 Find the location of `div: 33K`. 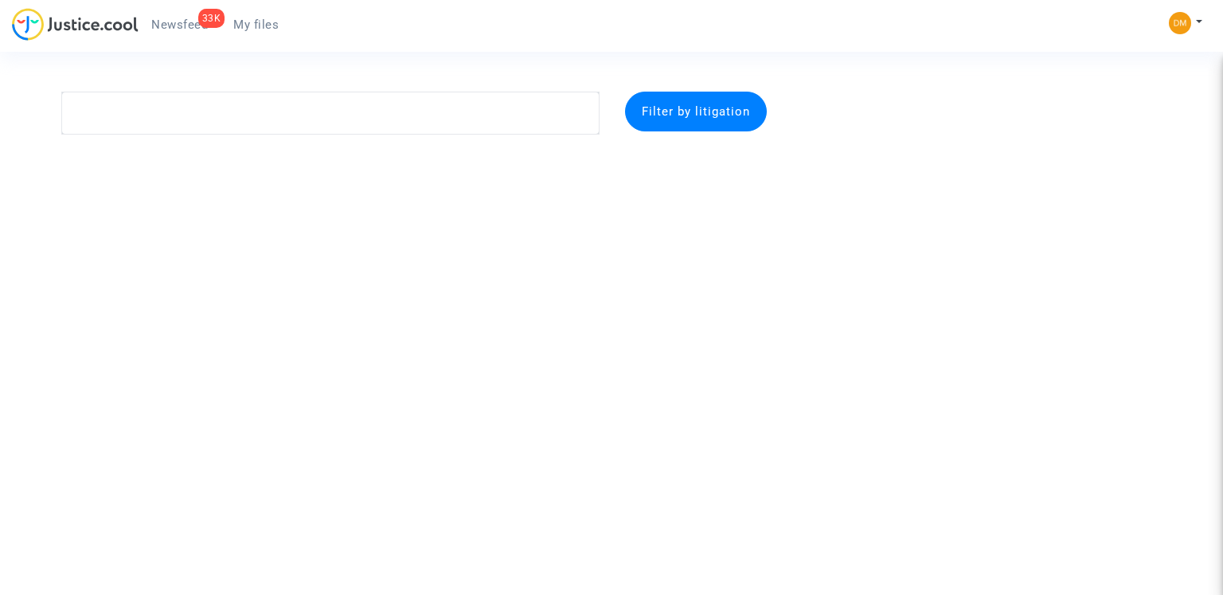

div: 33K is located at coordinates (212, 18).